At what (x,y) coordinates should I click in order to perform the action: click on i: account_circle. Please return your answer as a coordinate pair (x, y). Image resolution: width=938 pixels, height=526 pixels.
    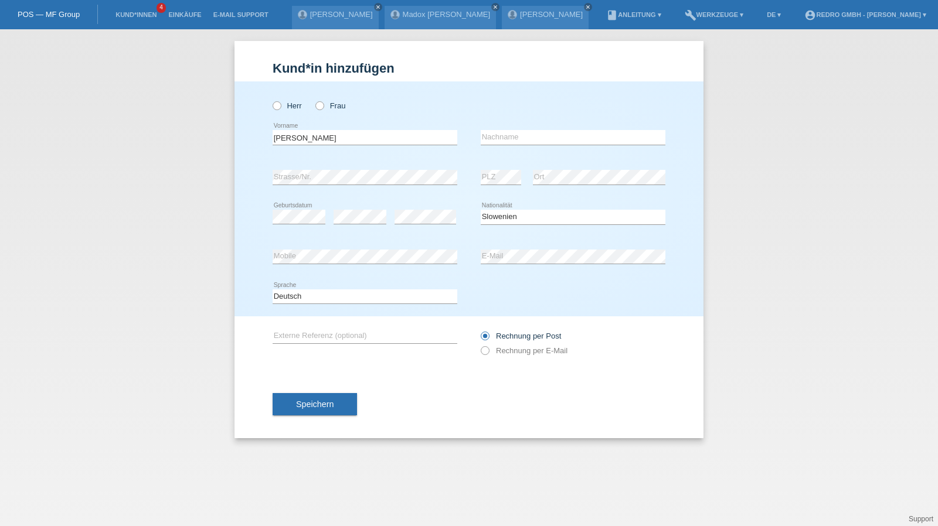
    Looking at the image, I should click on (810, 15).